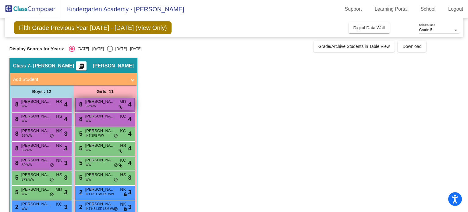  Describe the element at coordinates (456, 9) in the screenshot. I see `a: Logout` at that location.